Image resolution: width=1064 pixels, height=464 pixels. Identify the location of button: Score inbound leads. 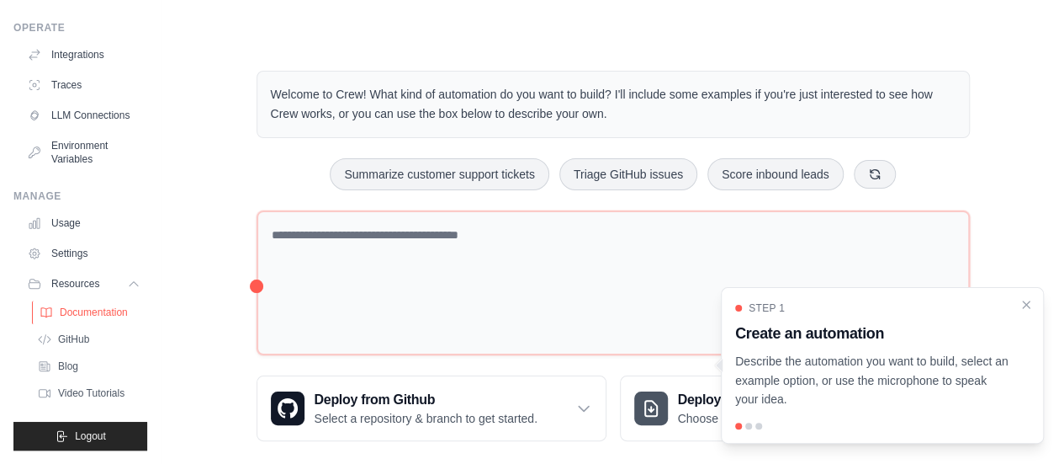
(776, 174).